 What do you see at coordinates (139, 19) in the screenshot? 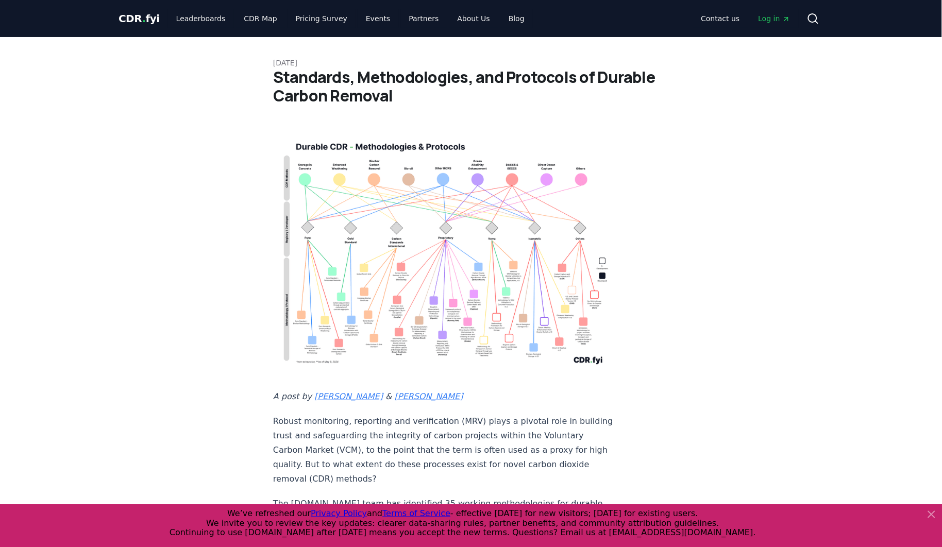
I see `span: CDR fyi` at bounding box center [139, 19].